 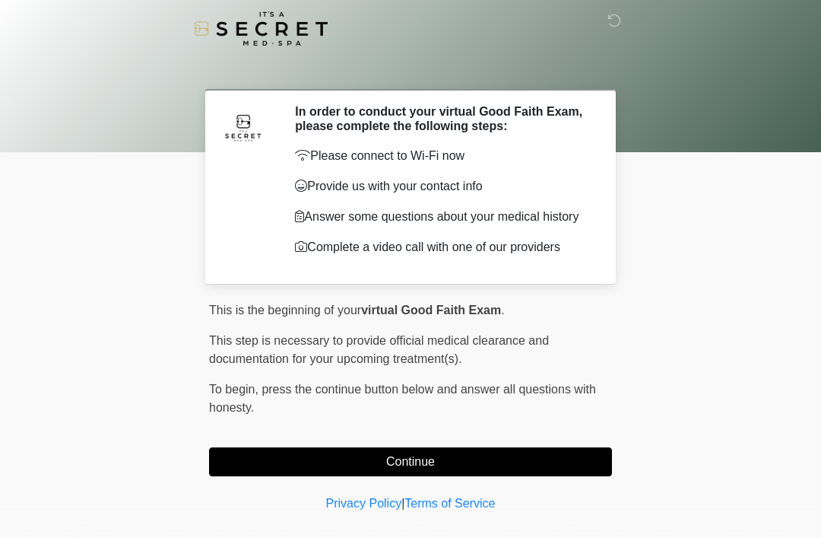 What do you see at coordinates (442, 186) in the screenshot?
I see `p: Provide us with your contact info` at bounding box center [442, 186].